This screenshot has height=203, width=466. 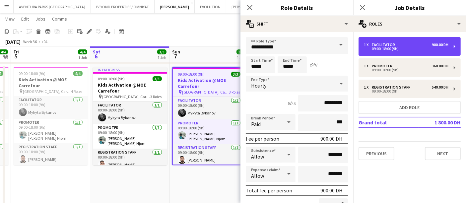 I want to click on button: Add role, so click(x=410, y=107).